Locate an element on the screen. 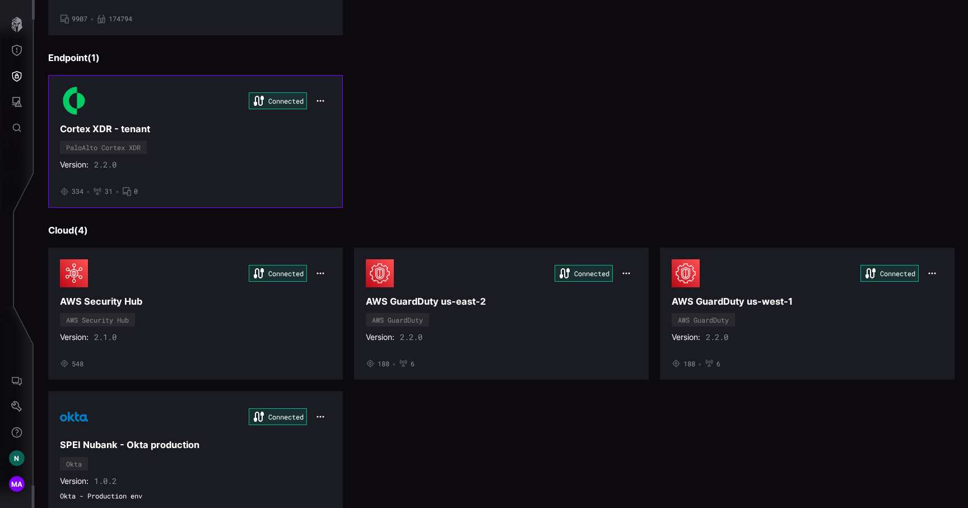 Image resolution: width=968 pixels, height=508 pixels. img: Okta is located at coordinates (74, 417).